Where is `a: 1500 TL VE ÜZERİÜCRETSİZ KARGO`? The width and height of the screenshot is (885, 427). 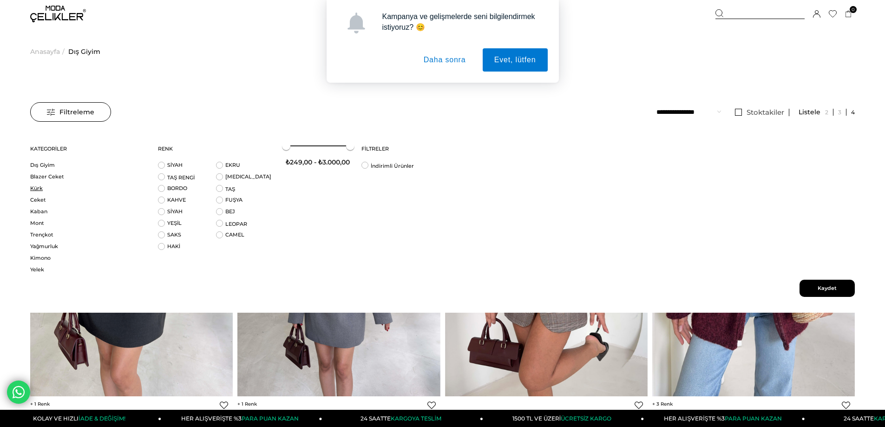
a: 1500 TL VE ÜZERİÜCRETSİZ KARGO is located at coordinates (563, 418).